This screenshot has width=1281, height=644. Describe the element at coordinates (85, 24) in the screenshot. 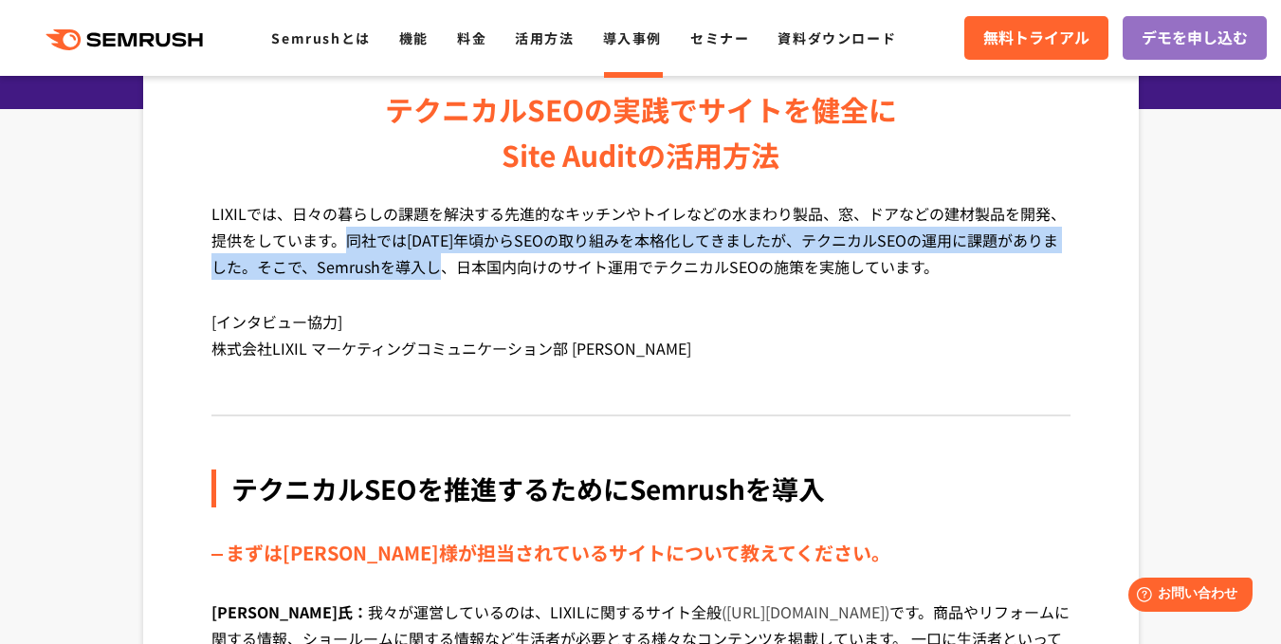

I see `span: お問い合わせ` at that location.